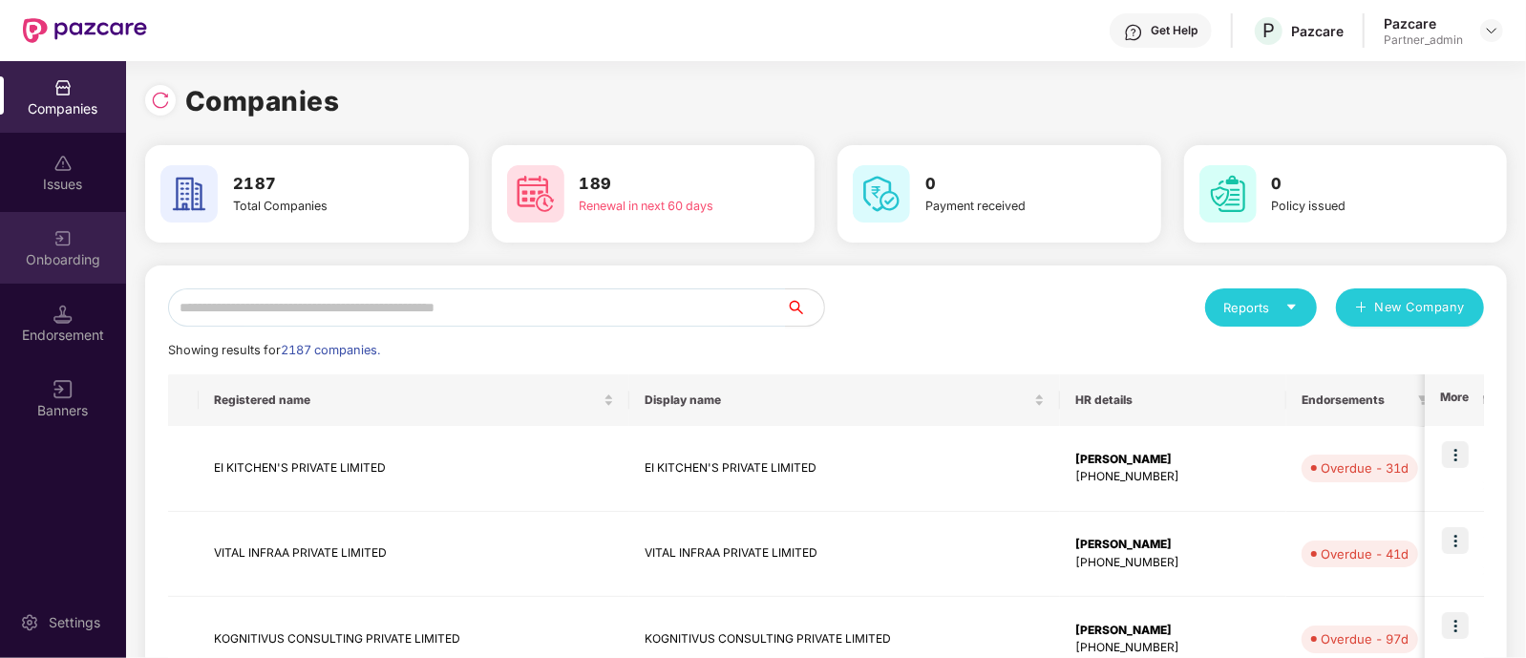 The image size is (1526, 658). I want to click on span: plus, so click(1361, 308).